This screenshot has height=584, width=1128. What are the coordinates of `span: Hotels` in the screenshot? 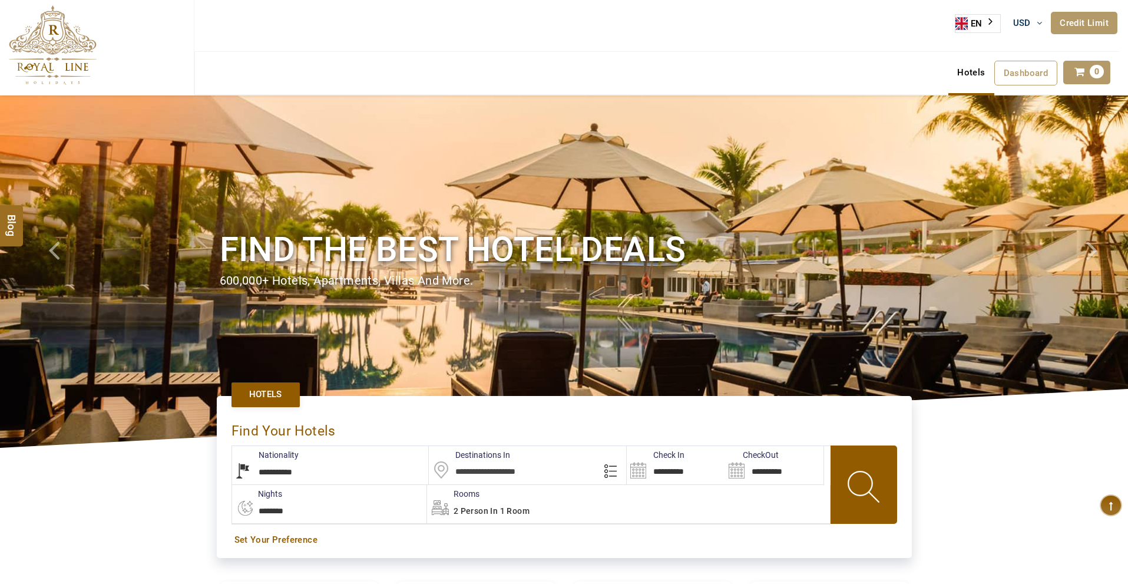 It's located at (266, 394).